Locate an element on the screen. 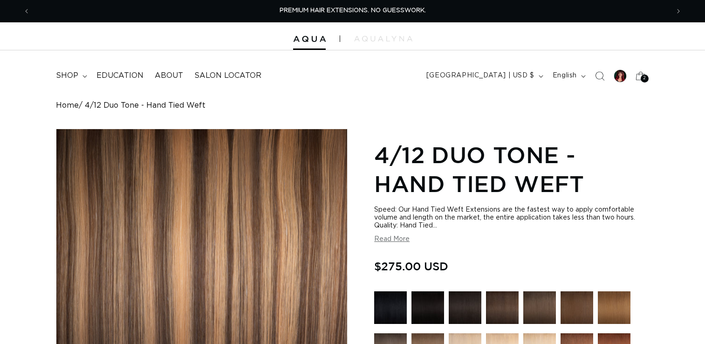 This screenshot has height=344, width=705. span: Salon Locator is located at coordinates (228, 75).